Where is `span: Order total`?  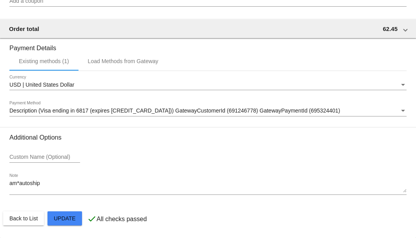 span: Order total is located at coordinates (24, 29).